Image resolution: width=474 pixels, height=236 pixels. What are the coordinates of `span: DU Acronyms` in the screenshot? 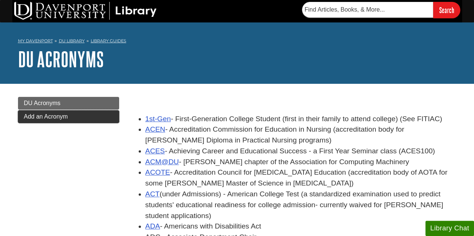 It's located at (42, 103).